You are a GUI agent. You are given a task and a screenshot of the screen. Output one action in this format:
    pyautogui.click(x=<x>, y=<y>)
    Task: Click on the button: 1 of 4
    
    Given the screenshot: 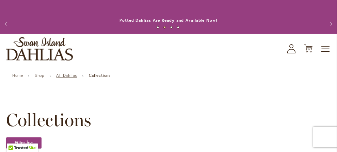 What is the action you would take?
    pyautogui.click(x=157, y=27)
    